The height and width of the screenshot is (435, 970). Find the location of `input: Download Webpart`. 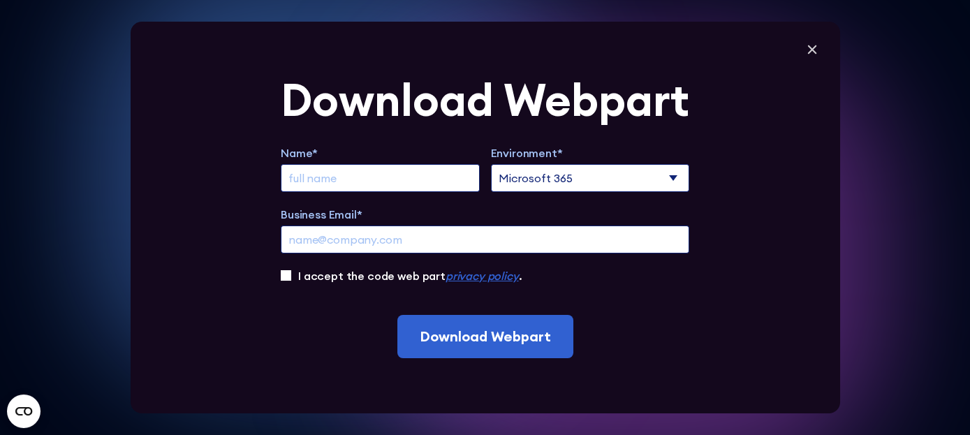

input: Download Webpart is located at coordinates (485, 337).